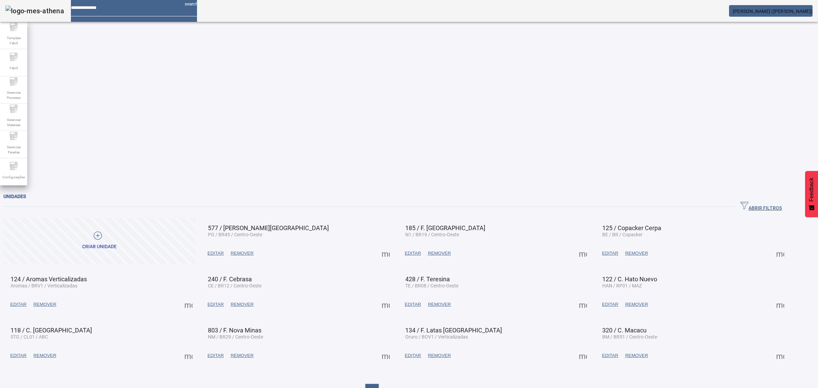  What do you see at coordinates (100, 241) in the screenshot?
I see `button: Criar unidade` at bounding box center [100, 241].